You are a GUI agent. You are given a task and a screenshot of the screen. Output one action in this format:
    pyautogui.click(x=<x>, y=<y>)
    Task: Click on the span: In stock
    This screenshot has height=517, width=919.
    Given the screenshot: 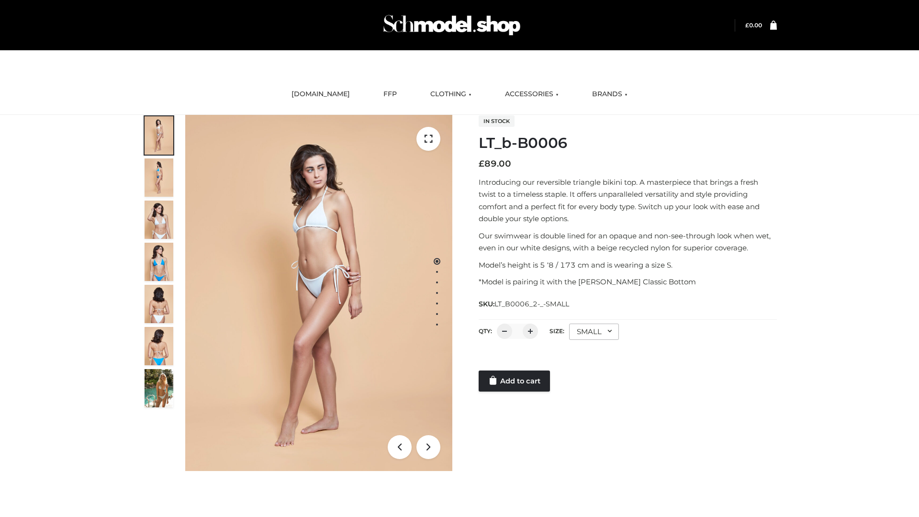 What is the action you would take?
    pyautogui.click(x=496, y=121)
    